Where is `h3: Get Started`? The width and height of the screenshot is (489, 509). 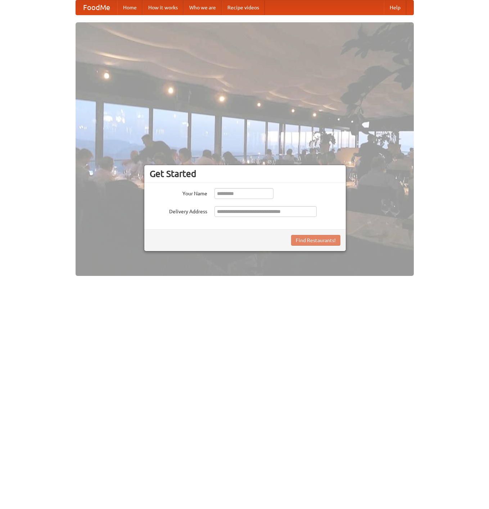 h3: Get Started is located at coordinates (245, 174).